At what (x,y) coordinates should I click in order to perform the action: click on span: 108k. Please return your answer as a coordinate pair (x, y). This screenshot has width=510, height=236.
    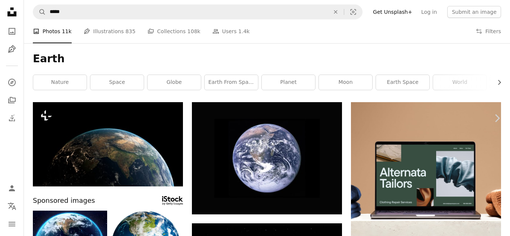
    Looking at the image, I should click on (194, 31).